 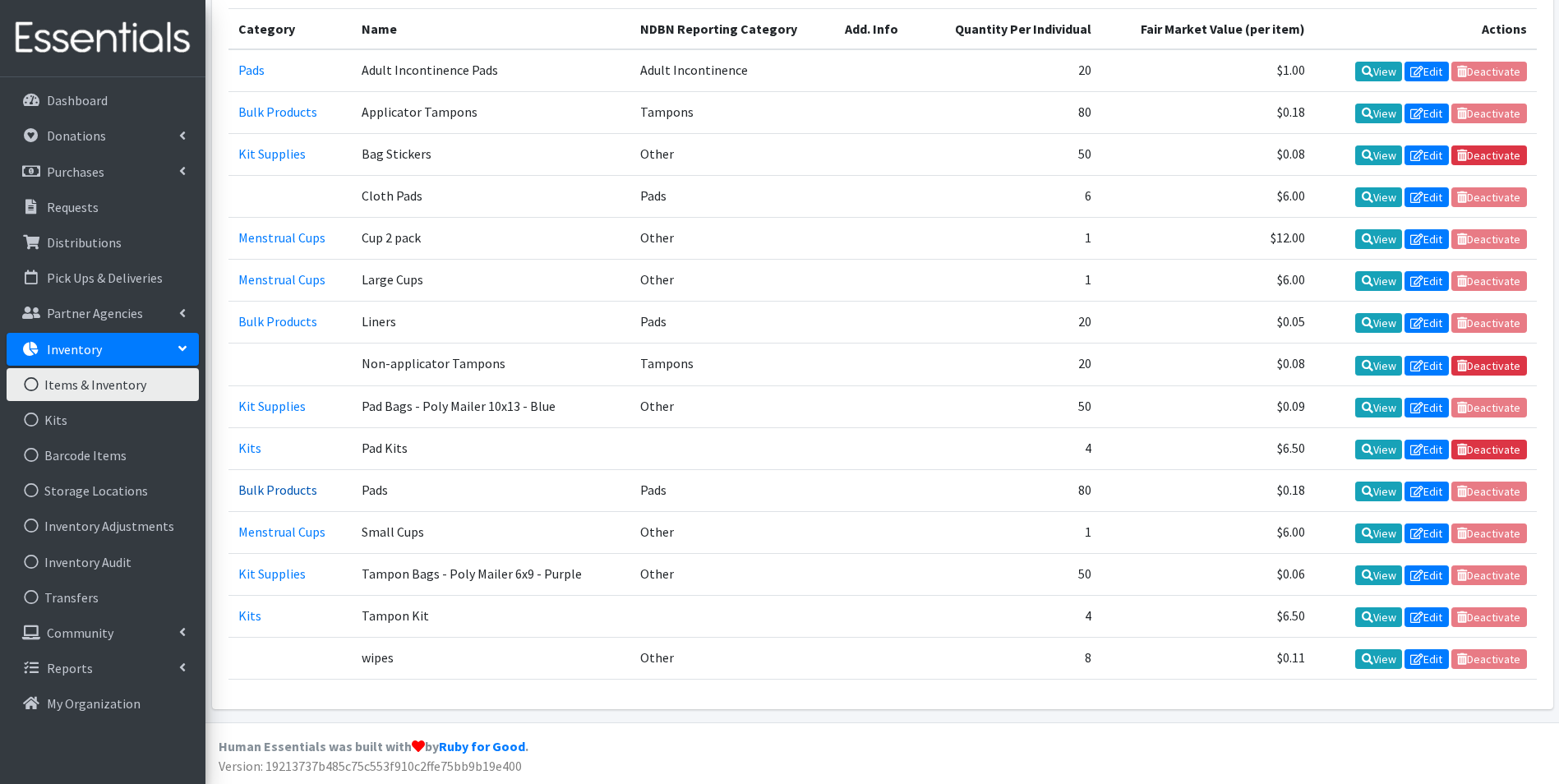 What do you see at coordinates (1011, 196) in the screenshot?
I see `td: 6` at bounding box center [1011, 196].